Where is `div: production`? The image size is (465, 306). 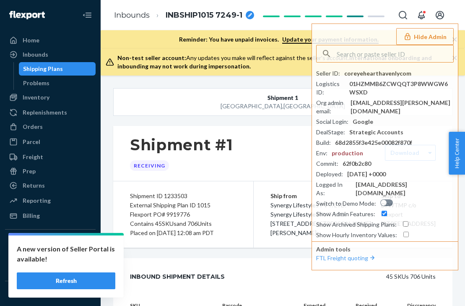
div: production is located at coordinates (347, 153).